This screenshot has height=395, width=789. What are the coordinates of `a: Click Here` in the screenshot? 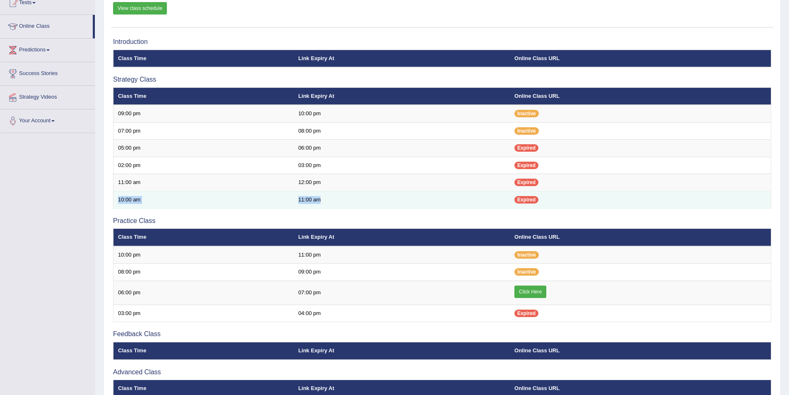 It's located at (530, 292).